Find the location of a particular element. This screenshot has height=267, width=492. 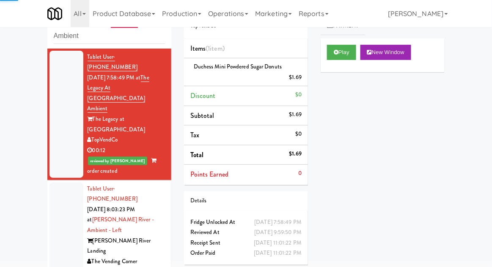

span: (1 ) is located at coordinates (215, 48).